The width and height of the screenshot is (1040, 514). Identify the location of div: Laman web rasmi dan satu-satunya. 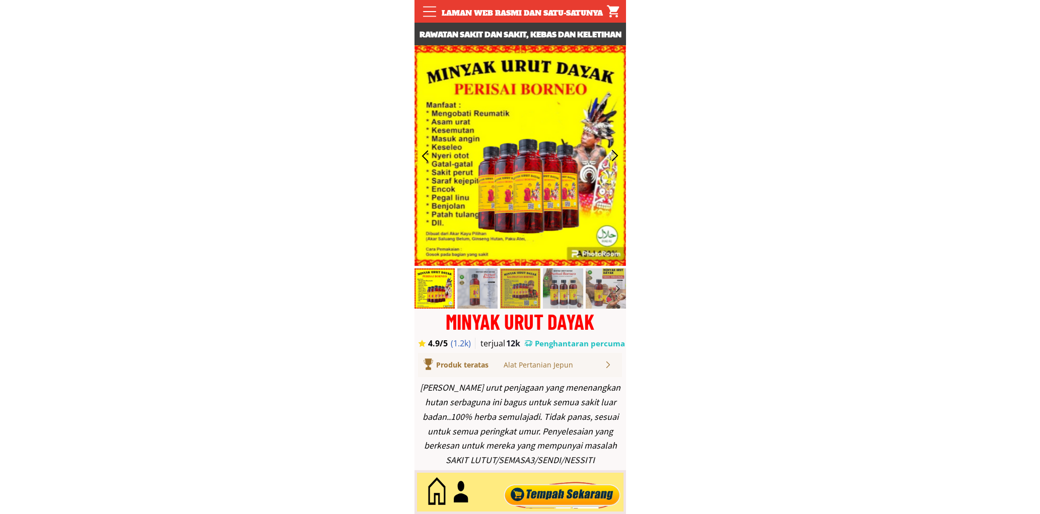
(522, 13).